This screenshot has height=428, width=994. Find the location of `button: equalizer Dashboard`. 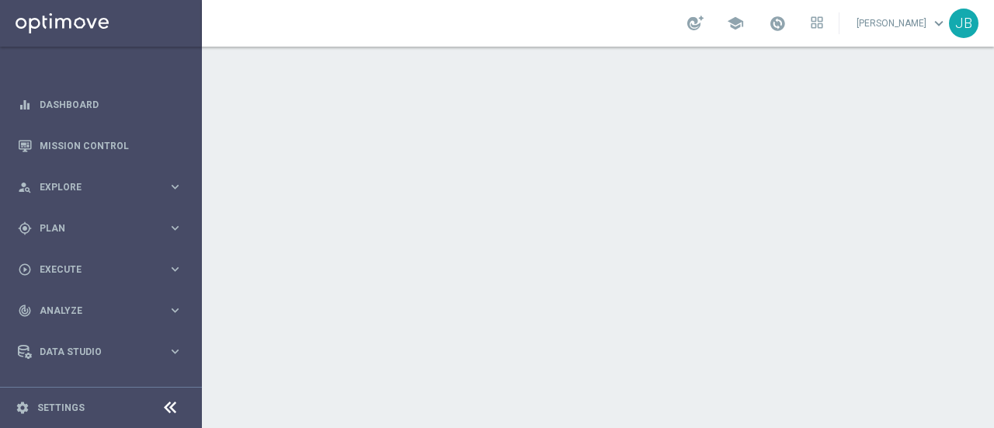

button: equalizer Dashboard is located at coordinates (100, 105).